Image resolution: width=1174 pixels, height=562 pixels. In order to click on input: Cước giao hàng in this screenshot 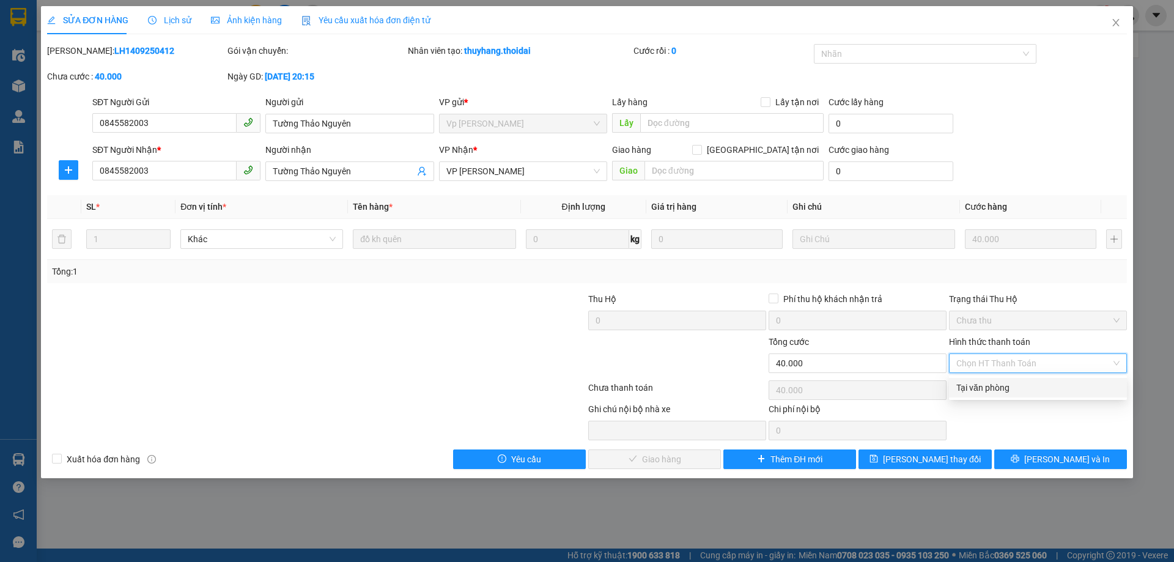, I will do `click(891, 171)`.